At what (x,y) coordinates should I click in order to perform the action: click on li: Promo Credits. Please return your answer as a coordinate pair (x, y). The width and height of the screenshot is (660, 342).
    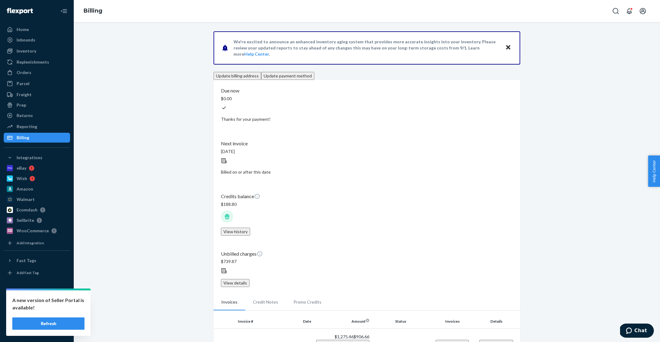
    Looking at the image, I should click on (307, 302).